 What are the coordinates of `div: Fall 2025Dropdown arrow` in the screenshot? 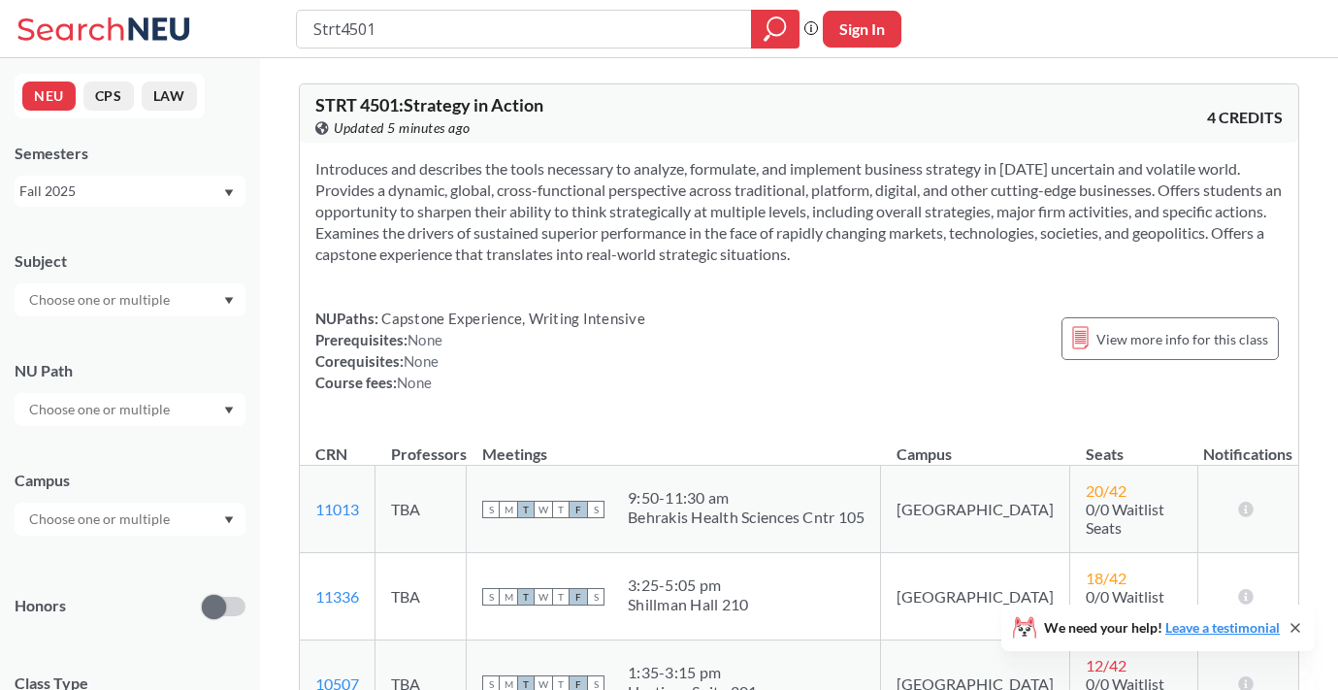 It's located at (130, 191).